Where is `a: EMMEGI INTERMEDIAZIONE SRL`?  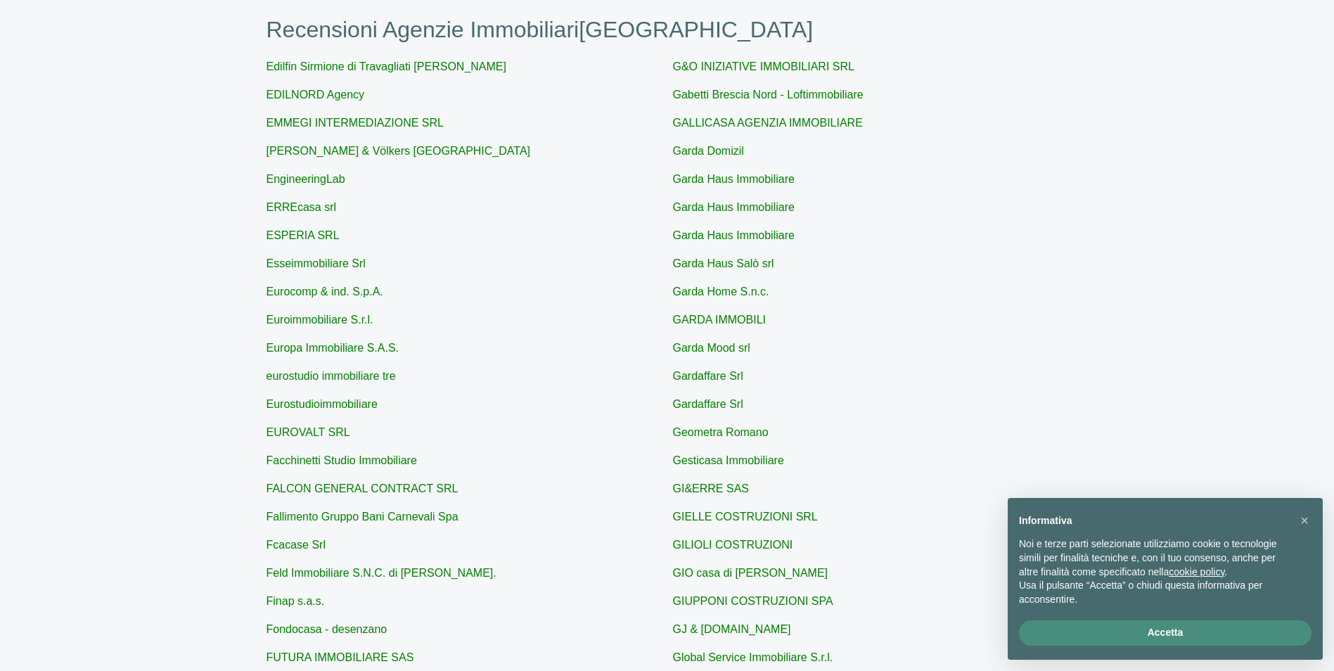
a: EMMEGI INTERMEDIAZIONE SRL is located at coordinates (355, 122).